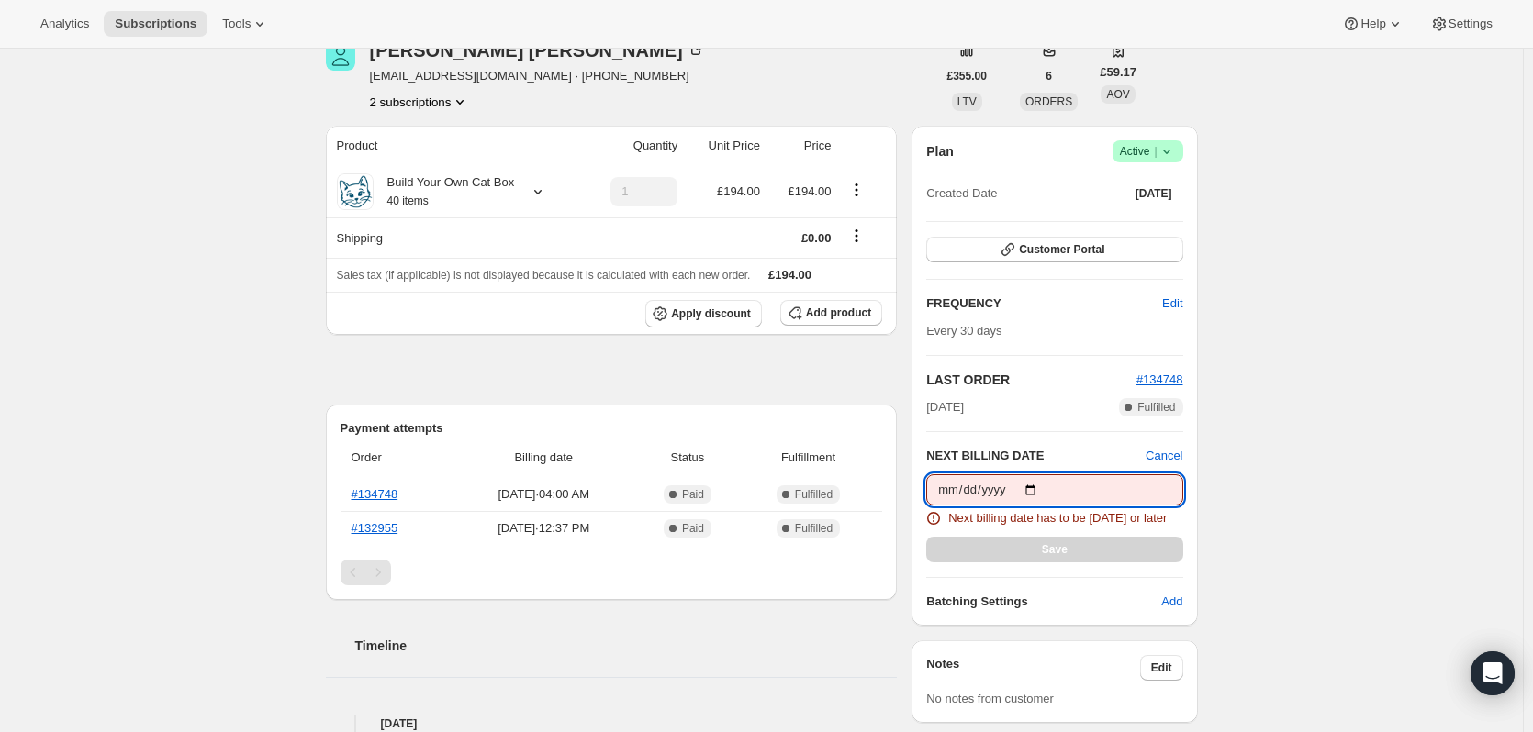 The image size is (1533, 732). I want to click on button: Add product, so click(831, 313).